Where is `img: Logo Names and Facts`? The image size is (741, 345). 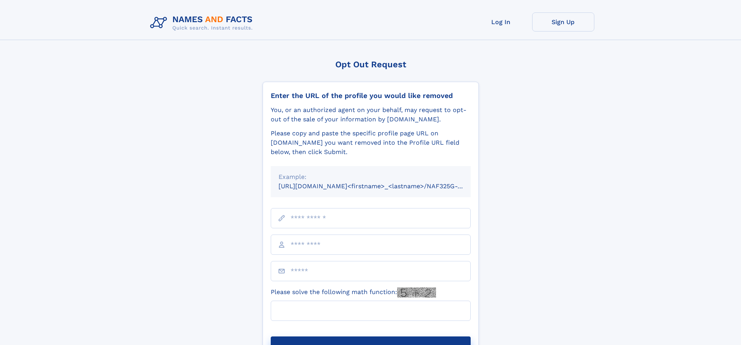
img: Logo Names and Facts is located at coordinates (203, 23).